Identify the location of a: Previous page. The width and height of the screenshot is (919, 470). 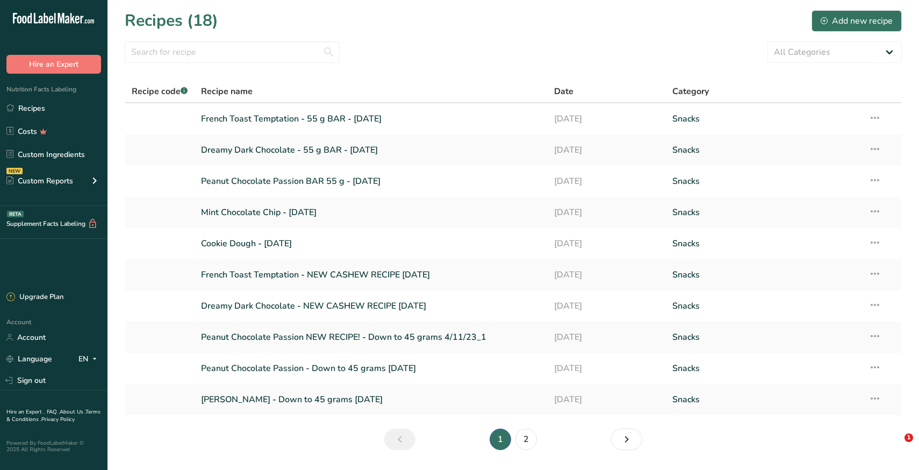
(400, 439).